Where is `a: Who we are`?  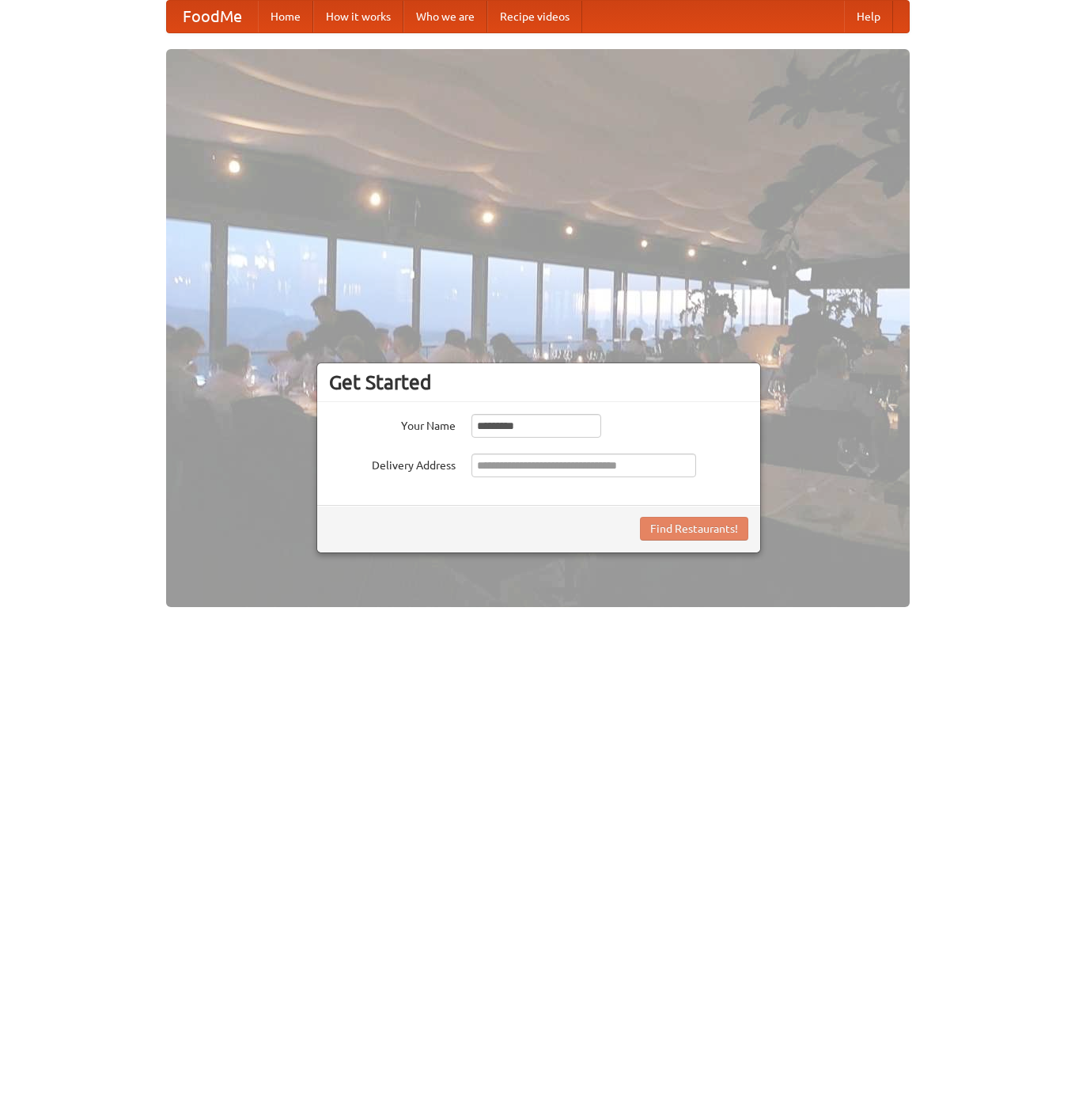 a: Who we are is located at coordinates (446, 17).